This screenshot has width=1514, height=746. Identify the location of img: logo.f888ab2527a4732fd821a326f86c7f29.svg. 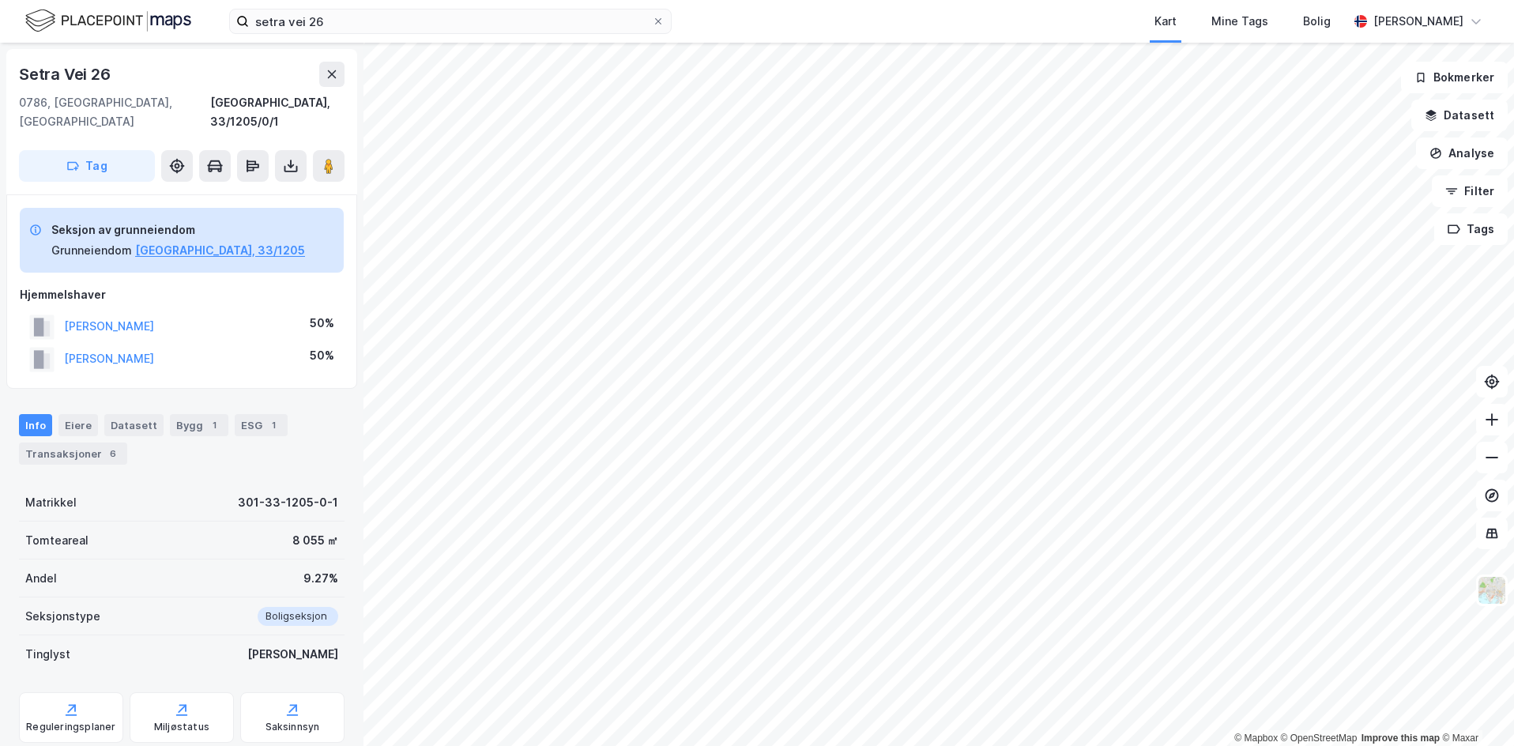
(108, 21).